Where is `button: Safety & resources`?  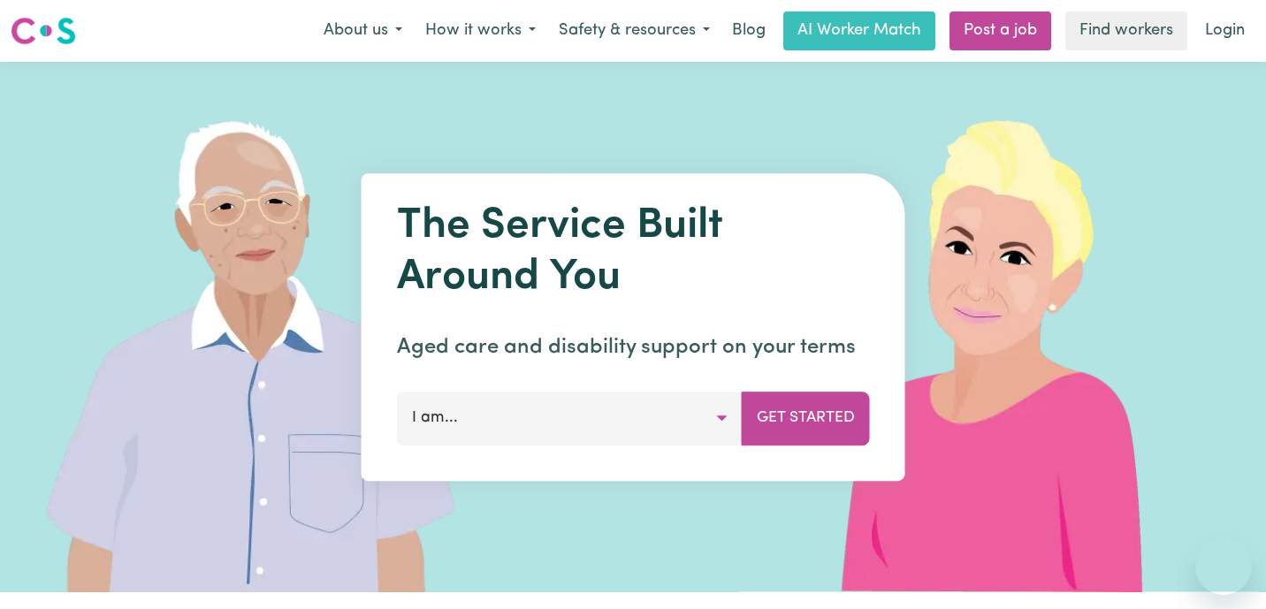 button: Safety & resources is located at coordinates (634, 31).